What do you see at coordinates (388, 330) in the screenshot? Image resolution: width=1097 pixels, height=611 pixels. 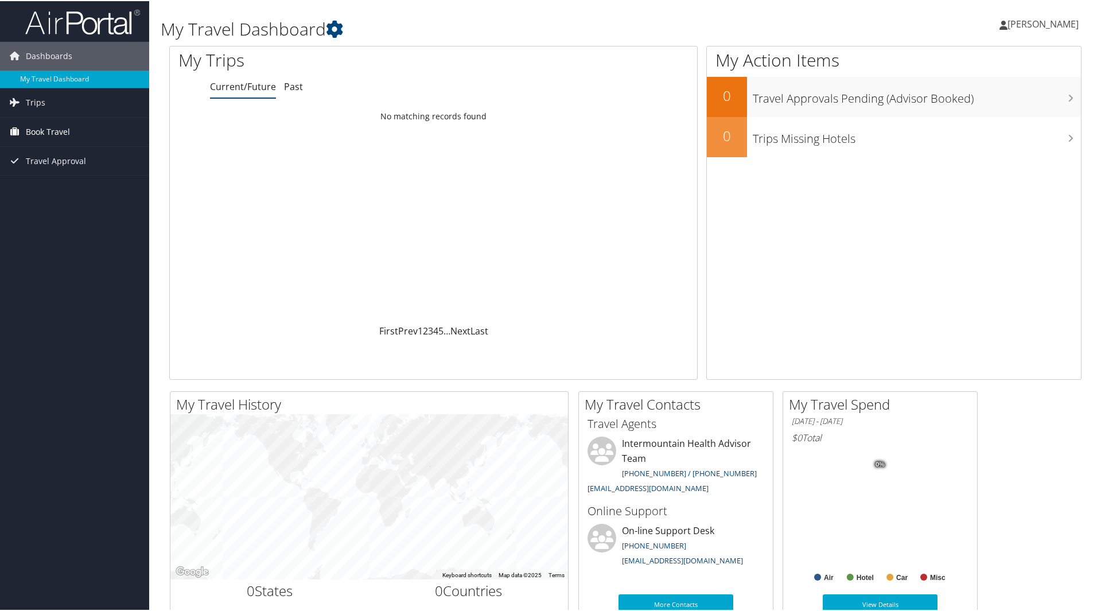 I see `a: First` at bounding box center [388, 330].